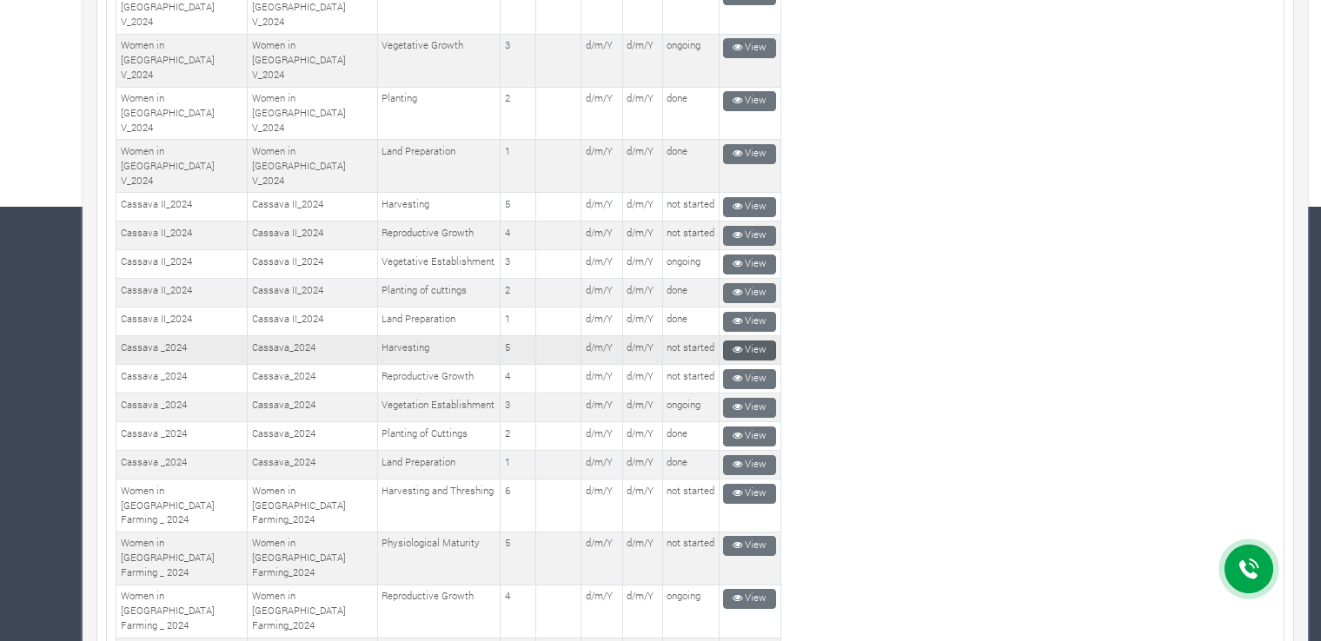 This screenshot has width=1321, height=641. I want to click on td: Vegetation Establishment, so click(439, 408).